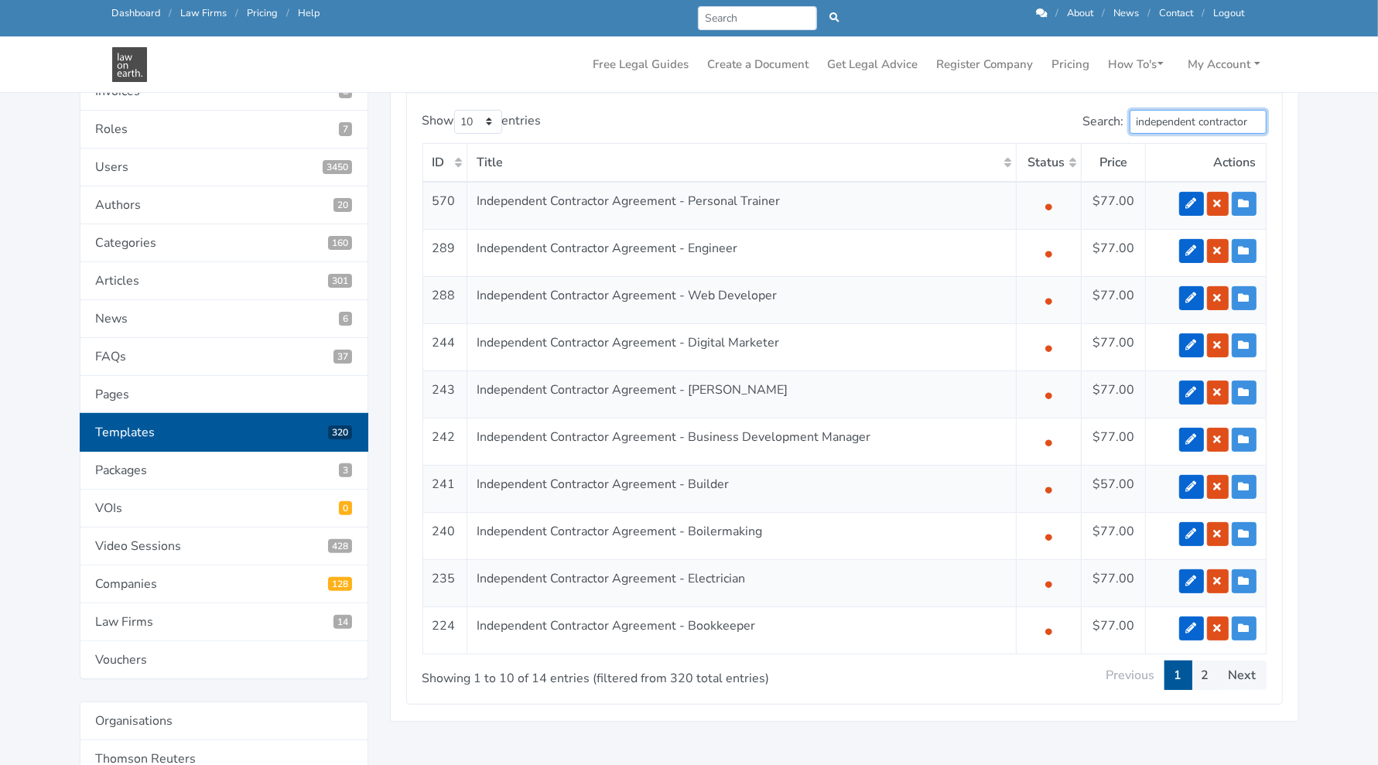 This screenshot has width=1378, height=765. What do you see at coordinates (741, 630) in the screenshot?
I see `td: Independent Contractor Agreement - Bookkeeper` at bounding box center [741, 630].